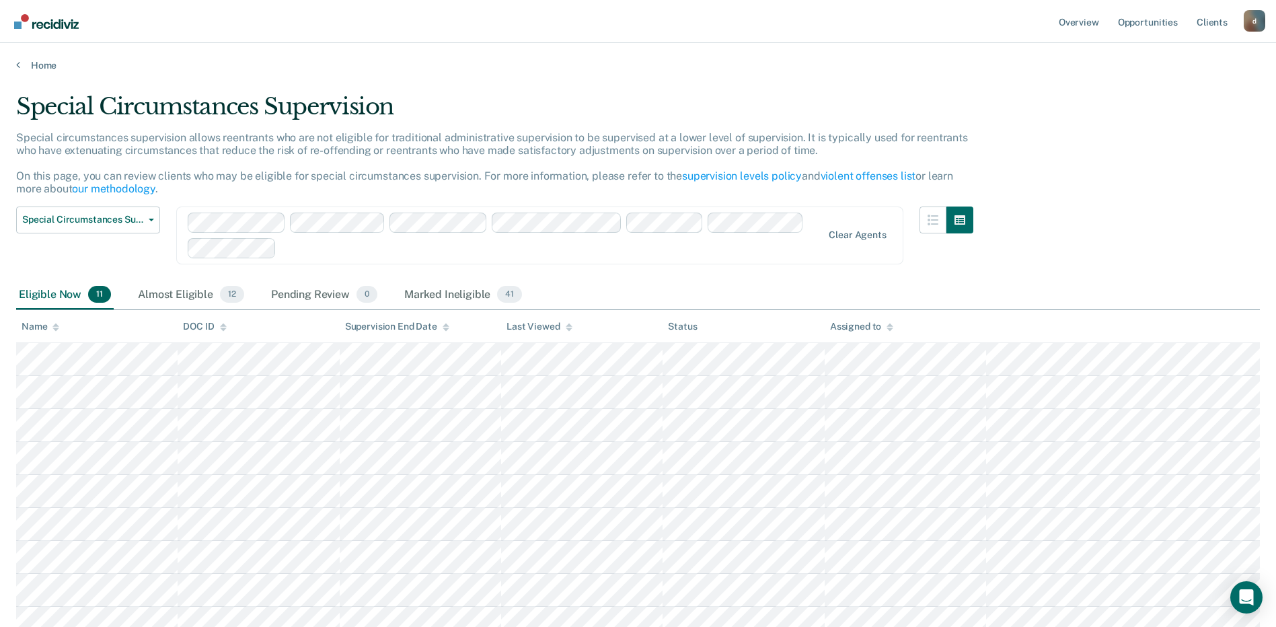  I want to click on div: Open Intercom Messenger, so click(1246, 597).